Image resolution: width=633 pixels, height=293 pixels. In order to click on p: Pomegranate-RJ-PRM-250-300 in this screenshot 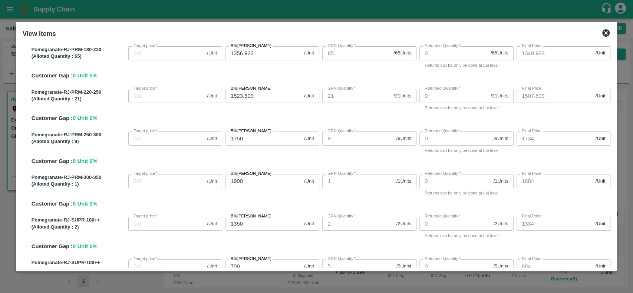, I will do `click(79, 135)`.